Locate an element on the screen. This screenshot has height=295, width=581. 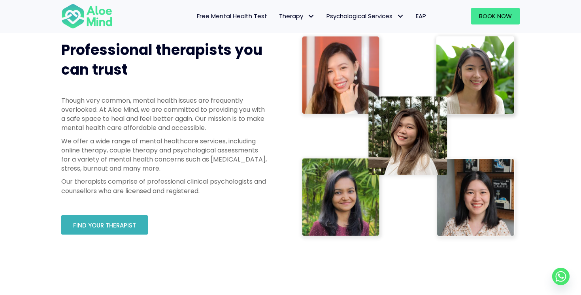
span: Find your therapist is located at coordinates (104, 225).